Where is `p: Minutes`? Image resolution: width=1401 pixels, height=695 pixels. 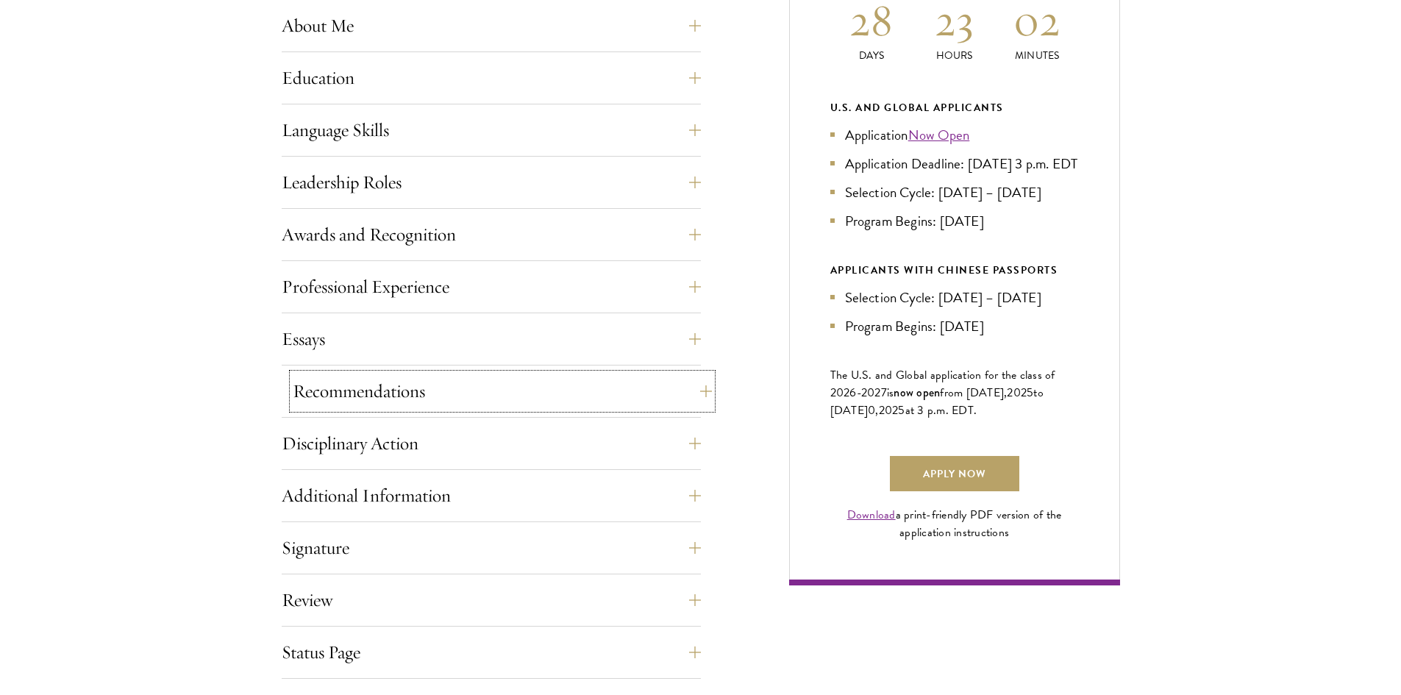
p: Minutes is located at coordinates (1037, 55).